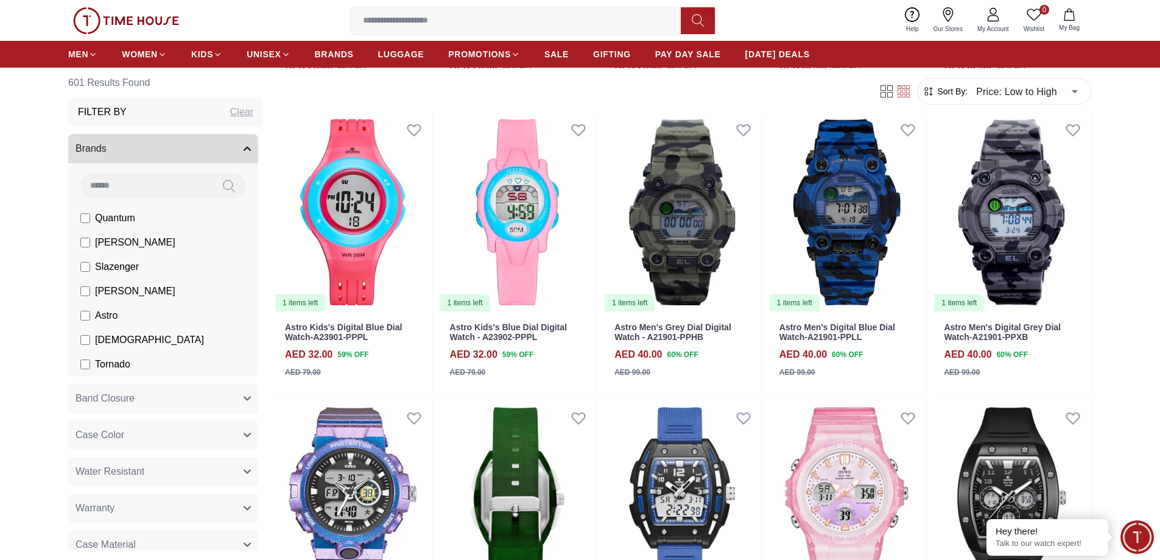  Describe the element at coordinates (673, 332) in the screenshot. I see `a: Astro Men's Grey Dial Digital Watch - A21901-PPHB` at that location.